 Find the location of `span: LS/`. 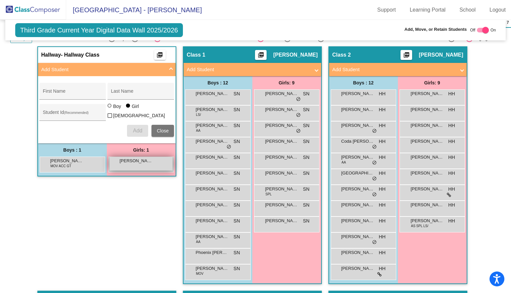

span: LS/ is located at coordinates (198, 114).